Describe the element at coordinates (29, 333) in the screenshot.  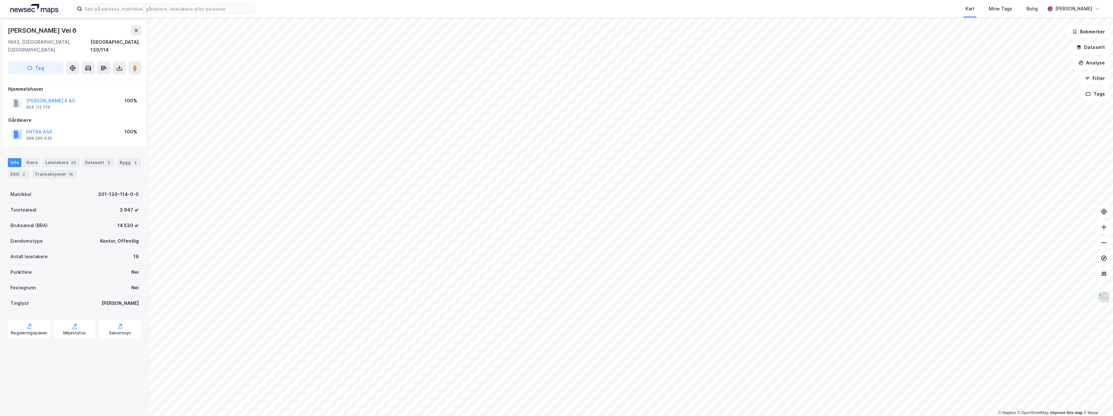
I see `div: Reguleringsplaner` at that location.